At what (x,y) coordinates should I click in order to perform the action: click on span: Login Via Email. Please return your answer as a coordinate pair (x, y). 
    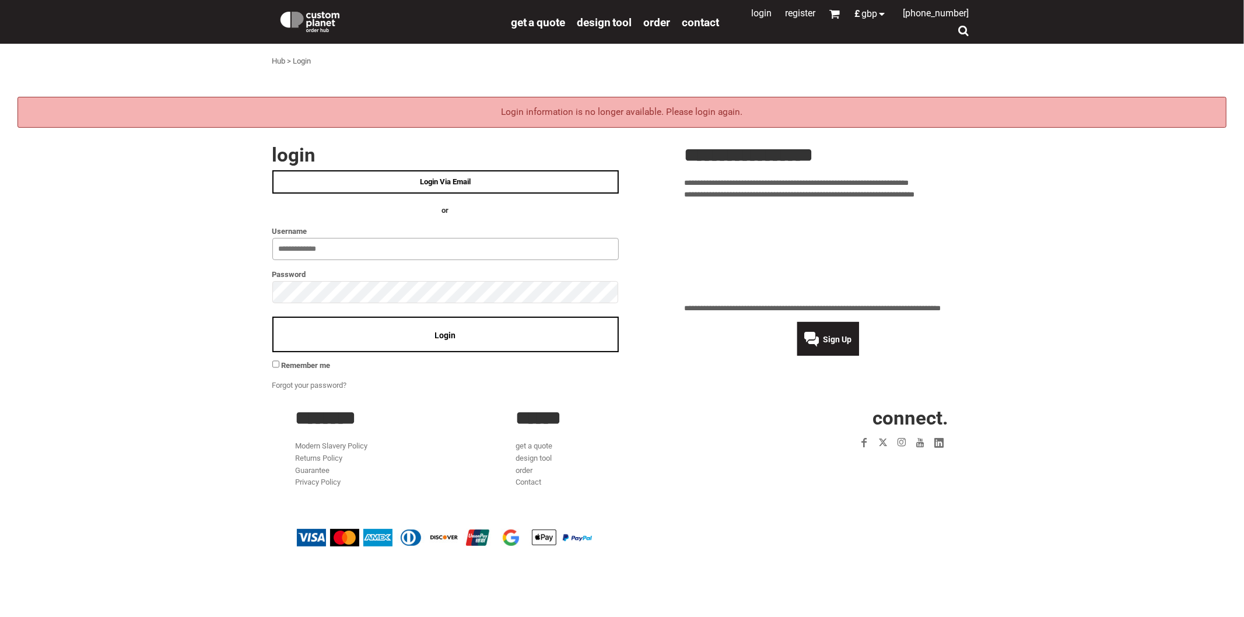
    Looking at the image, I should click on (445, 181).